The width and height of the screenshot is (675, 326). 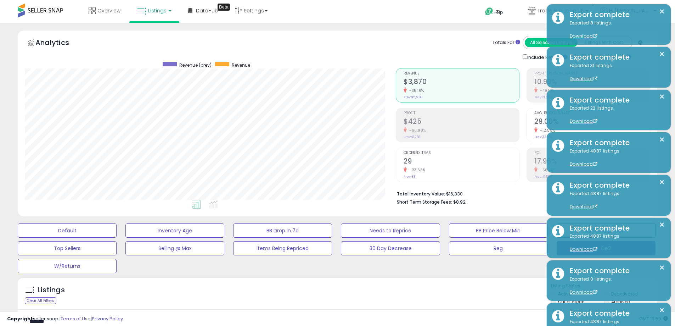 I want to click on div: Exported 0 listings., so click(x=615, y=285).